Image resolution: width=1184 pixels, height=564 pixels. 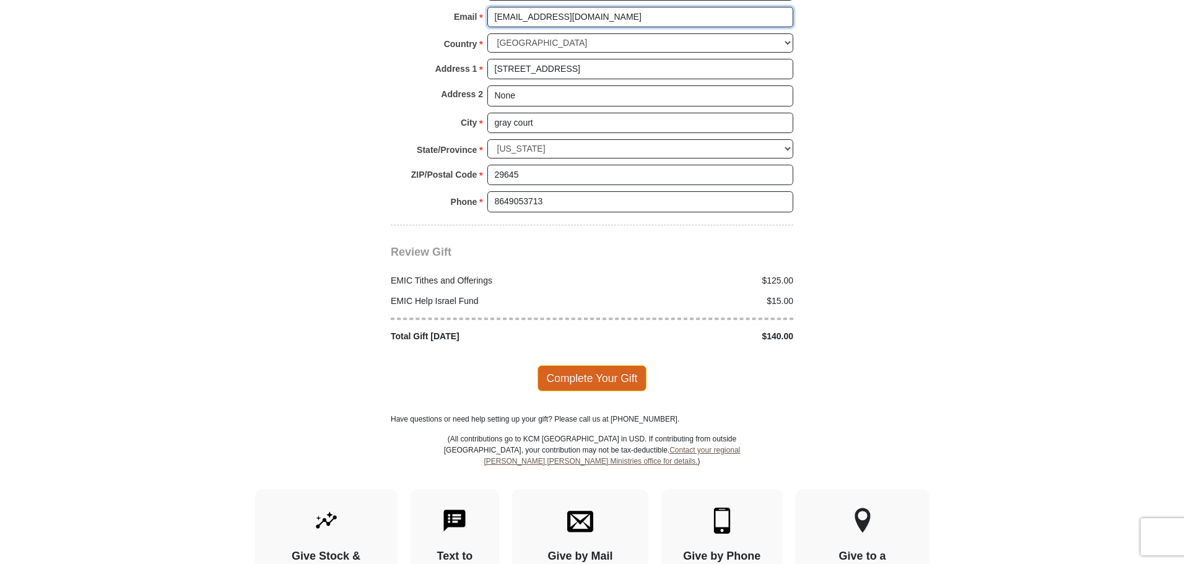 I want to click on div: $140.00, so click(x=696, y=336).